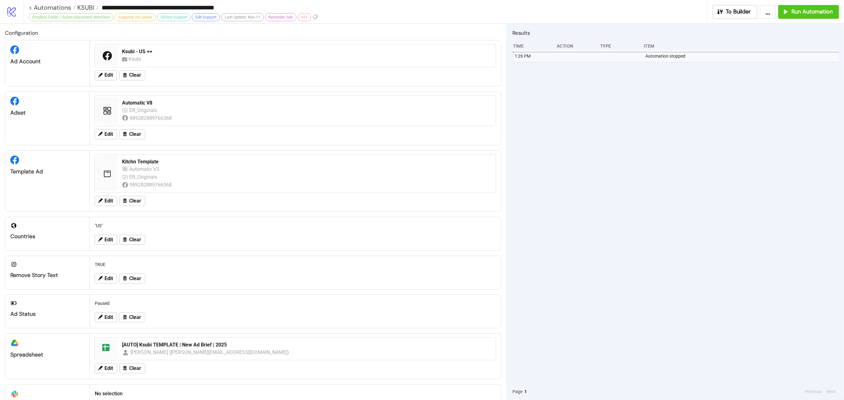 The image size is (844, 400). Describe the element at coordinates (135, 17) in the screenshot. I see `div: Supports Ad Labels` at that location.